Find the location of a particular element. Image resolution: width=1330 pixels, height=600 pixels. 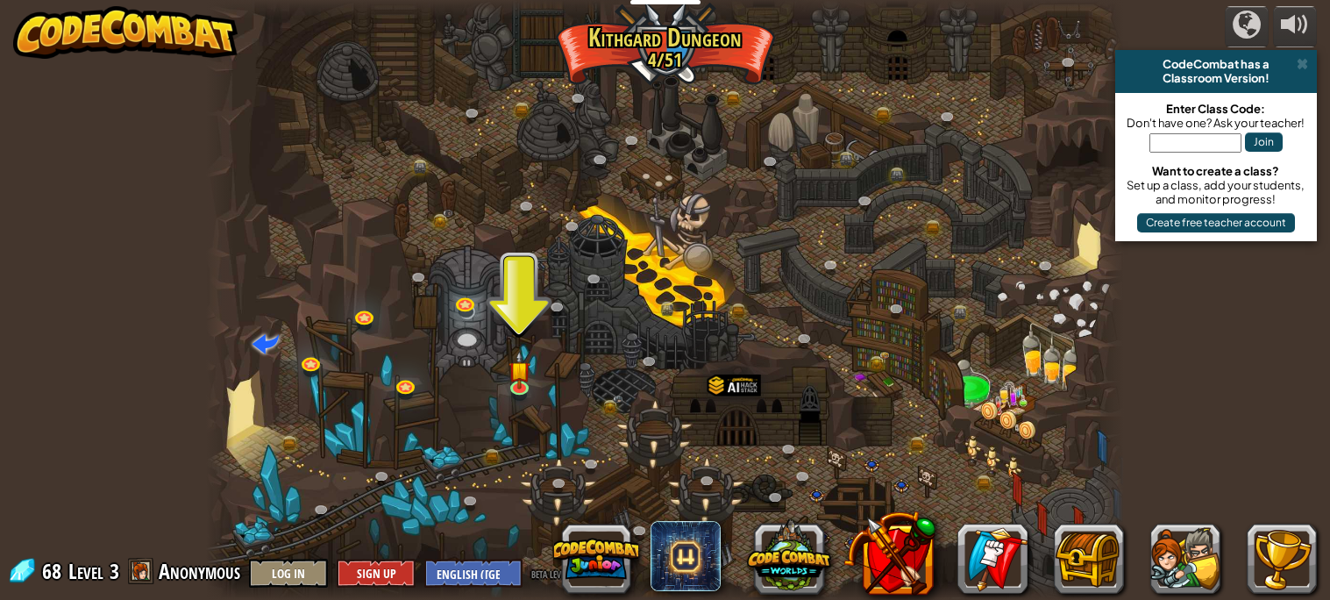

div: Enter Class Code: is located at coordinates (1216, 109).